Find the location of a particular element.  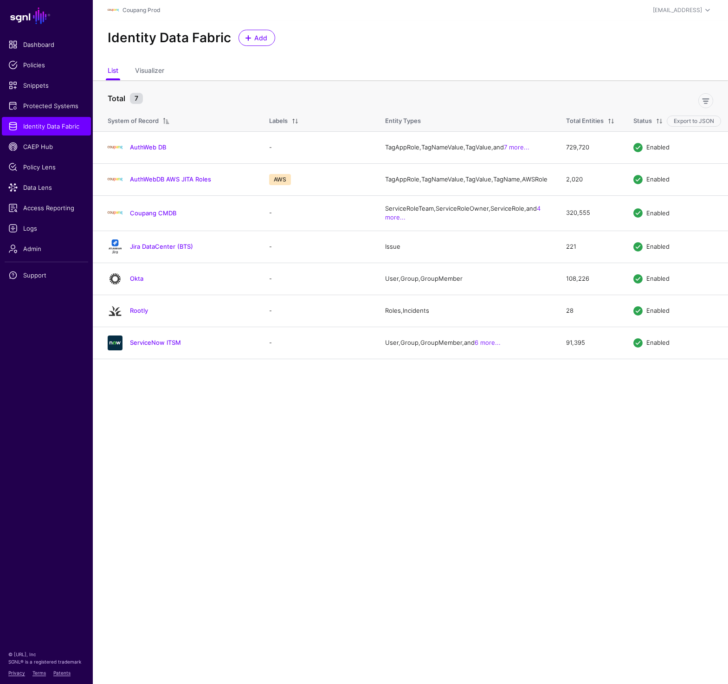

div: Status is located at coordinates (643, 121).